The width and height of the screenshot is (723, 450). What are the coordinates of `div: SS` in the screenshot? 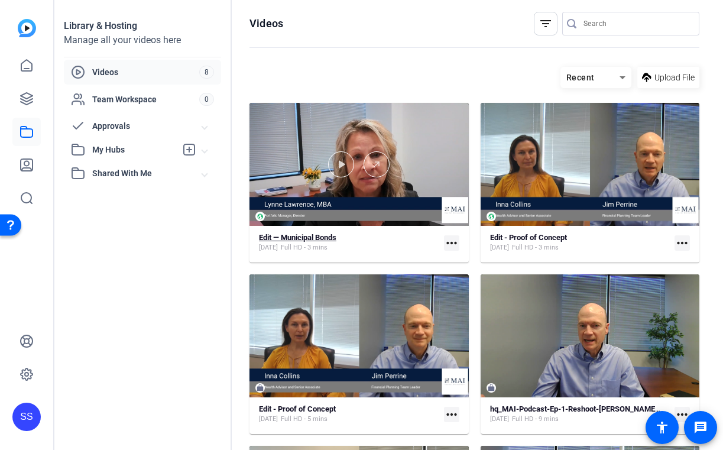 It's located at (27, 417).